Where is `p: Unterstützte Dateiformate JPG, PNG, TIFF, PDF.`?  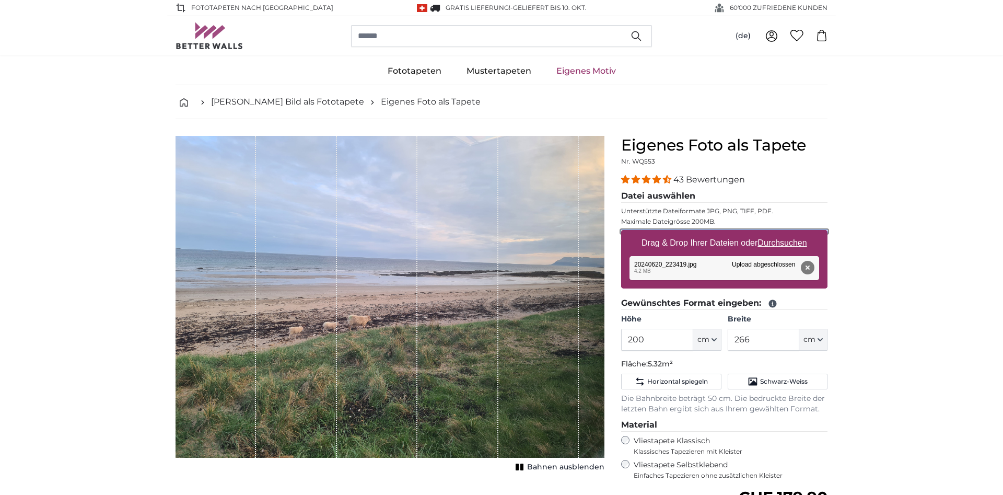
p: Unterstützte Dateiformate JPG, PNG, TIFF, PDF. is located at coordinates (724, 211).